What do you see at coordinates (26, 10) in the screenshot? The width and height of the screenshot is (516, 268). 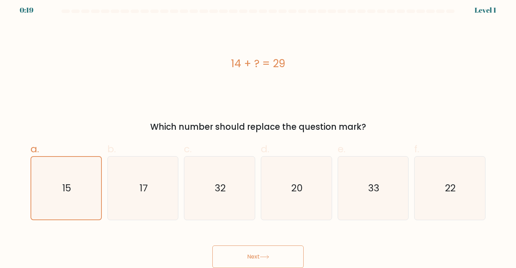 I see `div: 0:19` at bounding box center [26, 10].